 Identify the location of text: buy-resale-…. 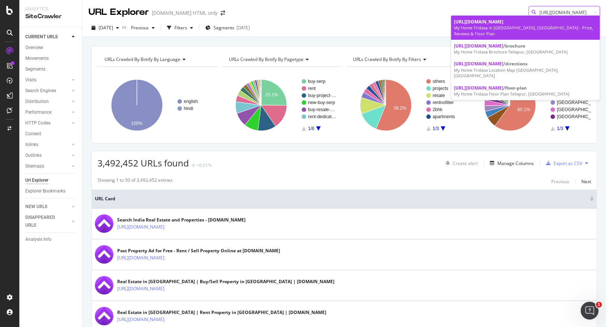
(322, 110).